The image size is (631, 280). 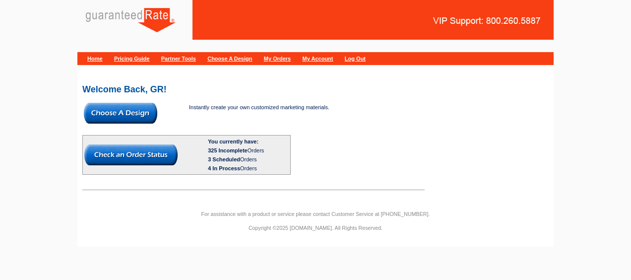 I want to click on img: button-choose-design.gif, so click(x=121, y=113).